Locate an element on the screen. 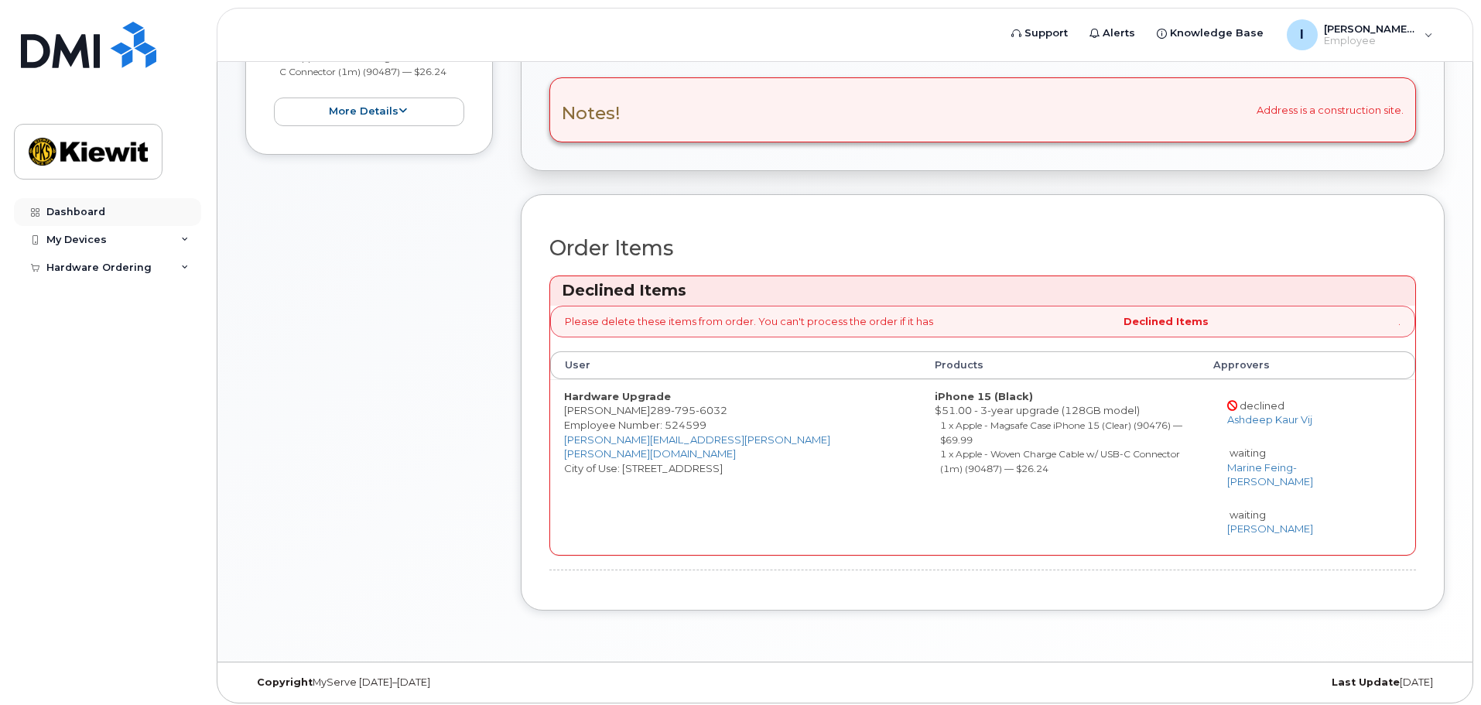  strong: Hardware Upgrade is located at coordinates (618, 396).